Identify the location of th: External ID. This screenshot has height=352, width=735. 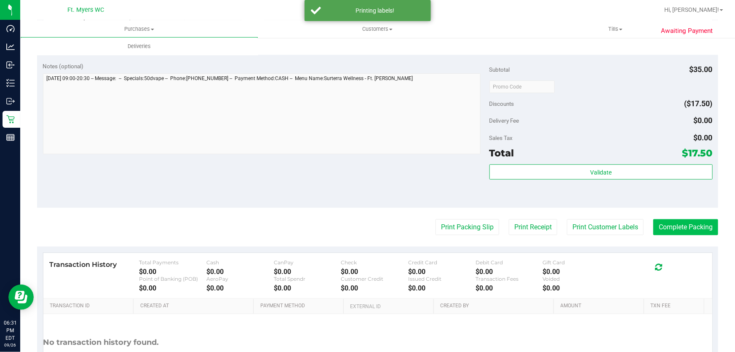
(389, 306).